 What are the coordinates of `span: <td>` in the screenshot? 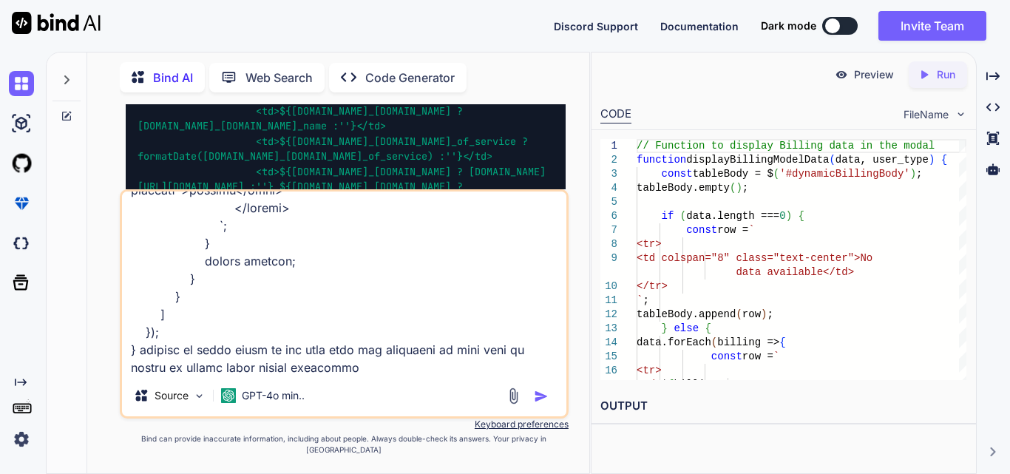 It's located at (649, 385).